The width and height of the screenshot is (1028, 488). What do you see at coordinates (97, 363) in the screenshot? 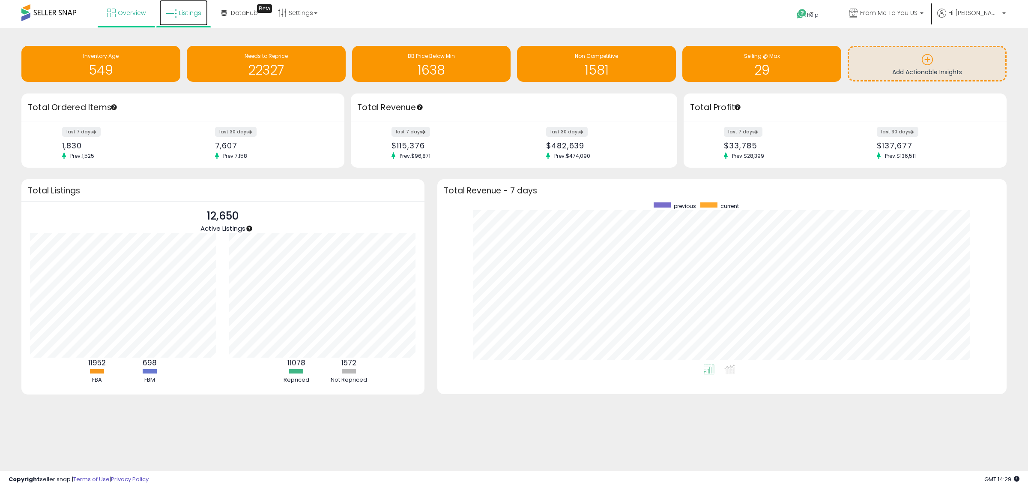
I see `b: 11952` at bounding box center [97, 363].